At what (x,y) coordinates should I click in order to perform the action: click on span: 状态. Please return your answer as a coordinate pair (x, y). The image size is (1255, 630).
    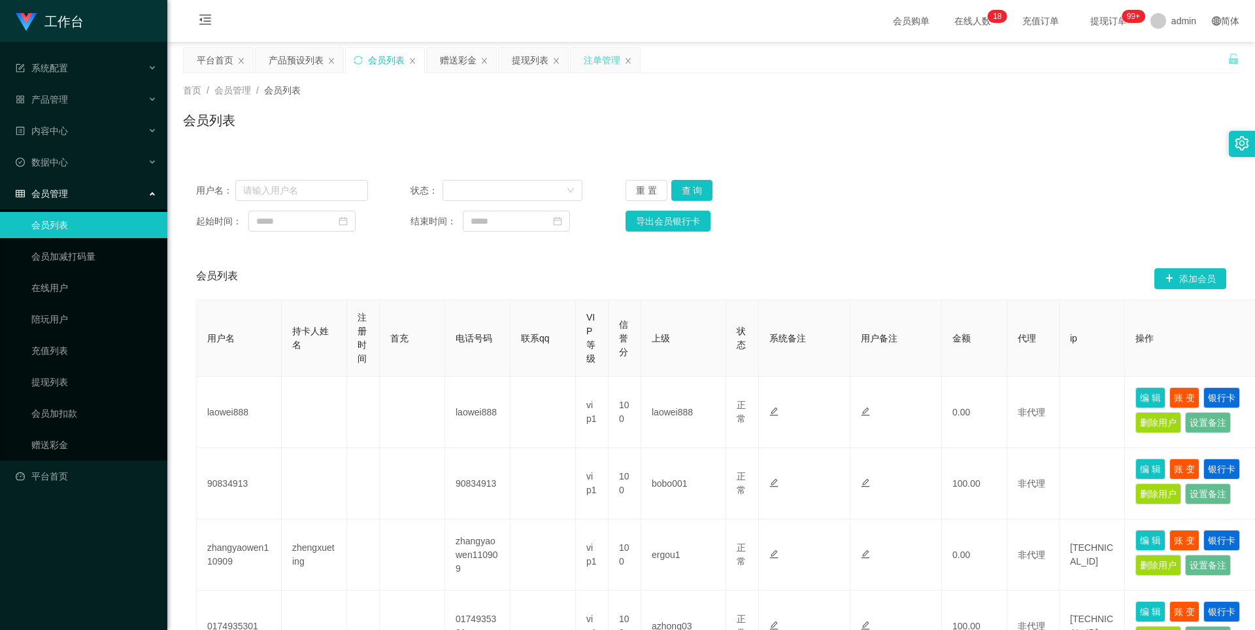
    Looking at the image, I should click on (741, 337).